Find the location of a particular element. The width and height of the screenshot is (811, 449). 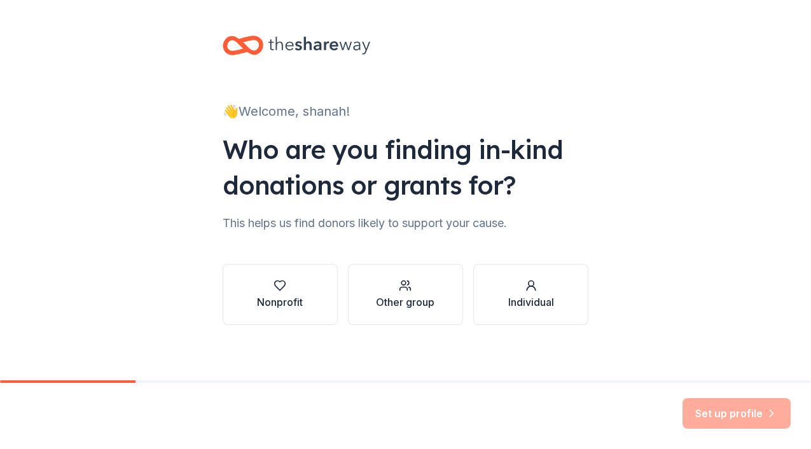

button: Nonprofit is located at coordinates (280, 294).